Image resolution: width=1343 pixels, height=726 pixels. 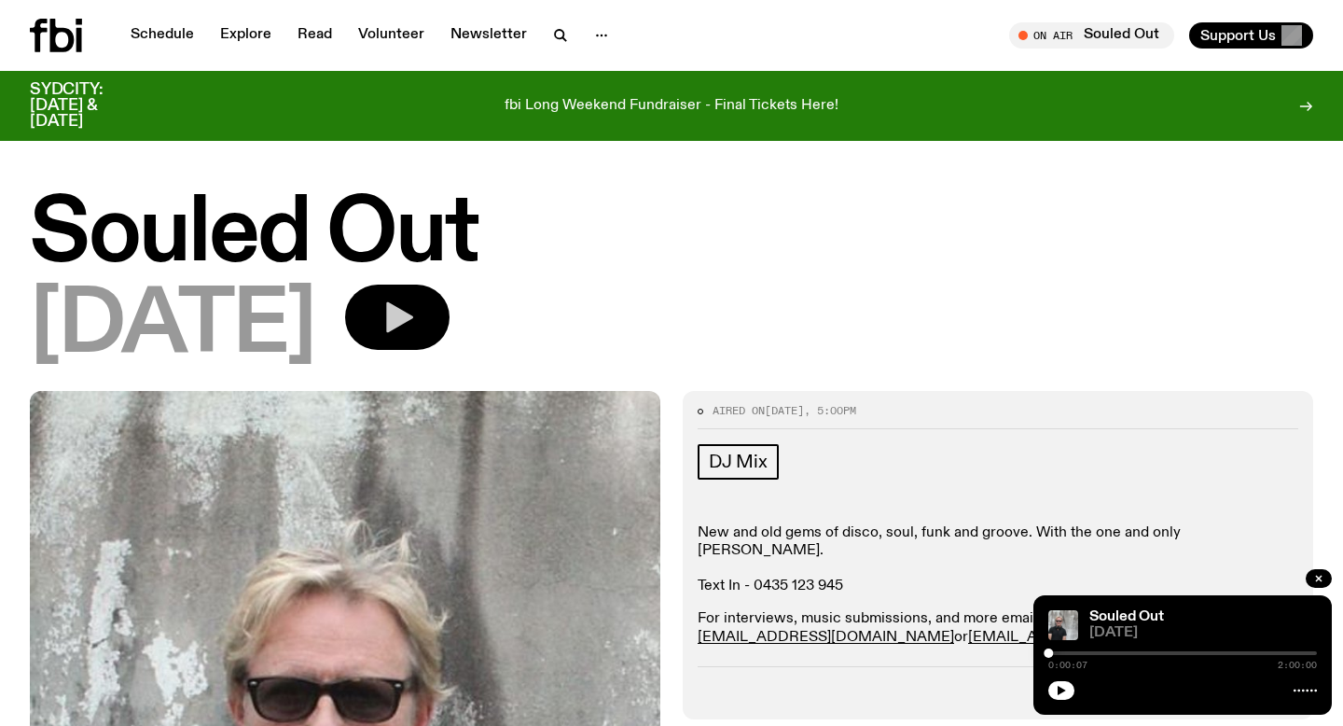 I want to click on p: For interviews, music submissions, and more email: or, so click(x=998, y=628).